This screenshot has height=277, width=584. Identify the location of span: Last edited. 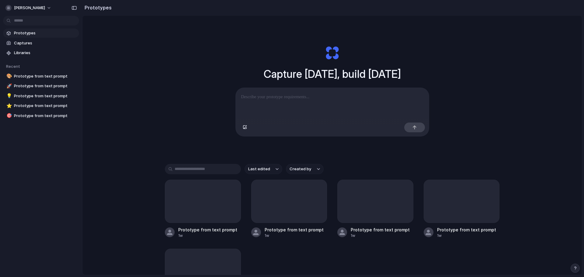
(259, 169).